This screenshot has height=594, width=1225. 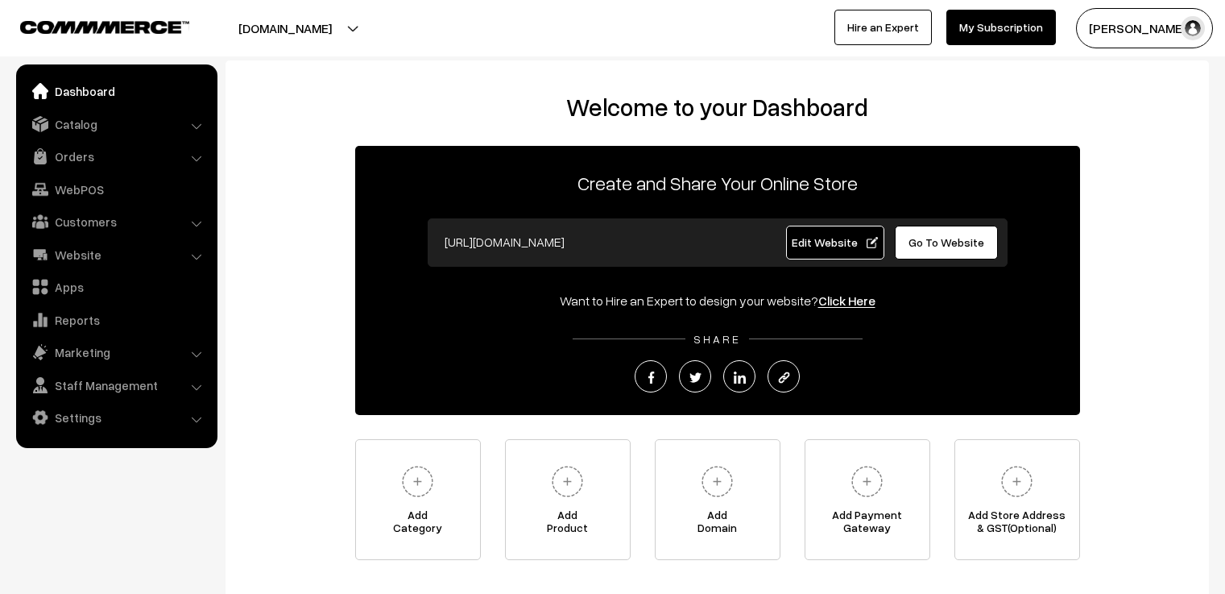 What do you see at coordinates (883, 27) in the screenshot?
I see `a: Hire an Expert` at bounding box center [883, 27].